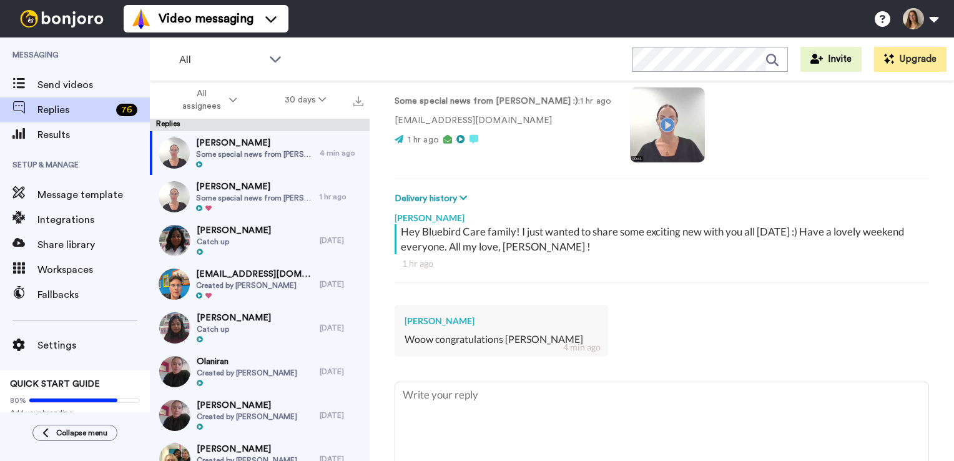  Describe the element at coordinates (910, 59) in the screenshot. I see `button: Upgrade` at that location.